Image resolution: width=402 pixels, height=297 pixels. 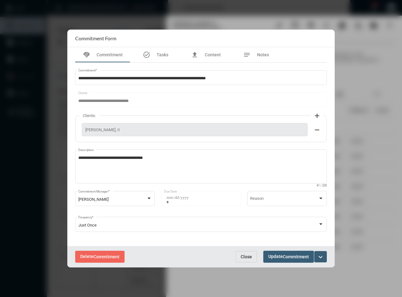 What do you see at coordinates (147, 55) in the screenshot?
I see `mat-icon: task_alt` at bounding box center [147, 55].